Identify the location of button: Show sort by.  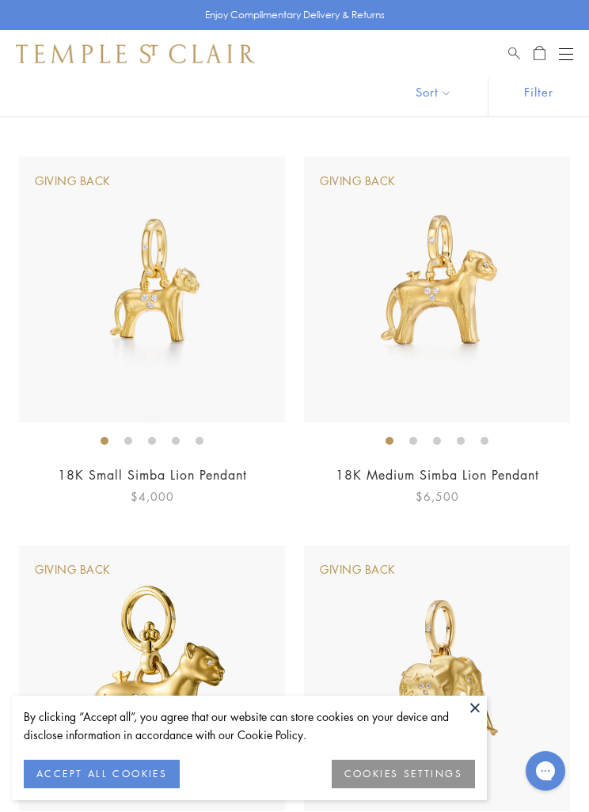
(434, 92).